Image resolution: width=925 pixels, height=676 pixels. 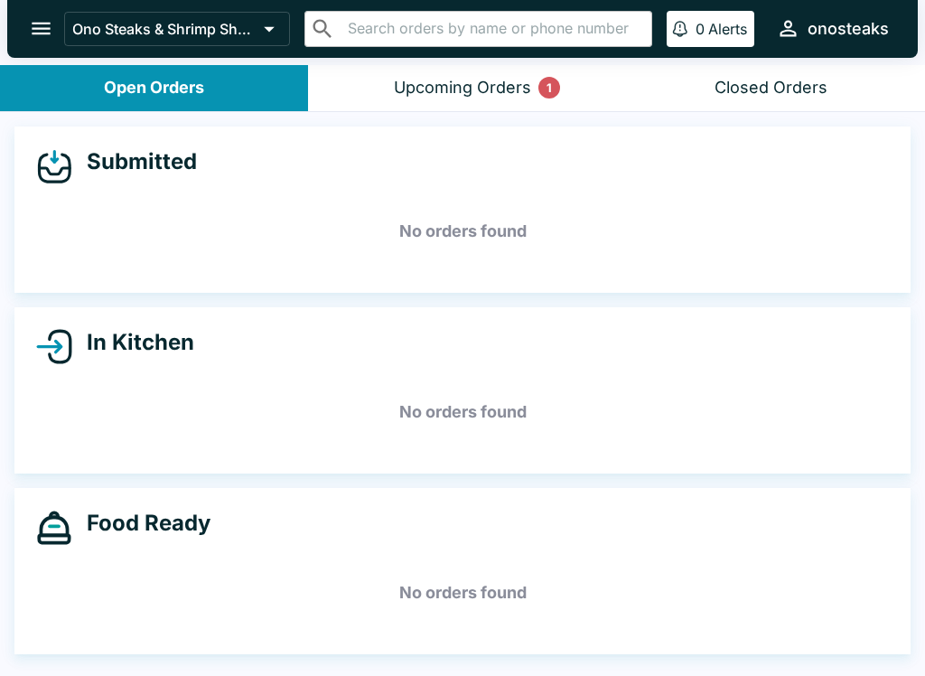 What do you see at coordinates (493, 29) in the screenshot?
I see `input: Search orders by name or phone number` at bounding box center [493, 29].